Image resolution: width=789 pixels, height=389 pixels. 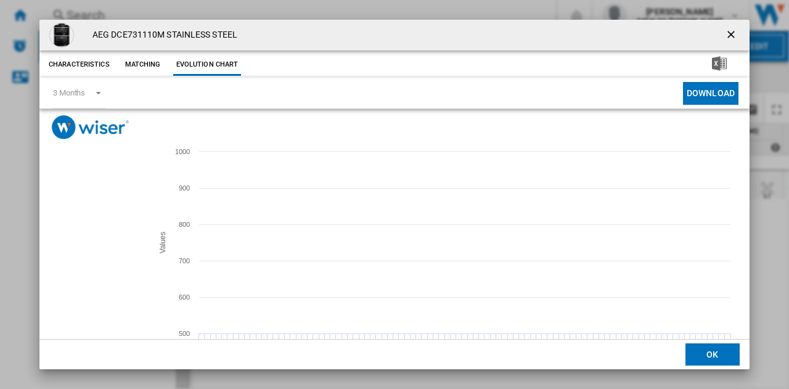 What do you see at coordinates (62, 35) in the screenshot?
I see `img: aeg_dce731110m_891467_34-0100-0301.png` at bounding box center [62, 35].